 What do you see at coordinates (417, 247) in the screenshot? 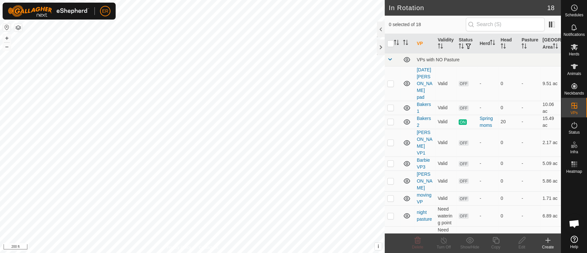
I see `span: Delete` at bounding box center [417, 247].